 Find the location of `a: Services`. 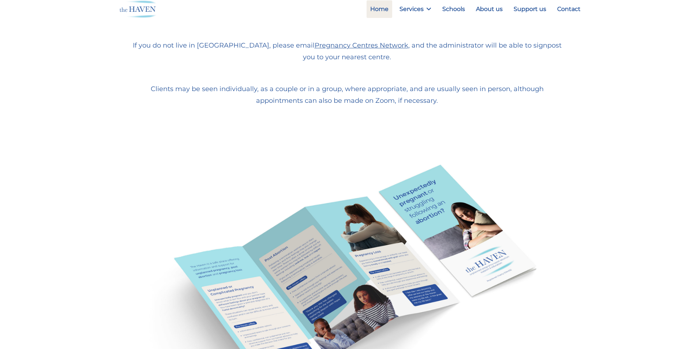

a: Services is located at coordinates (415, 9).